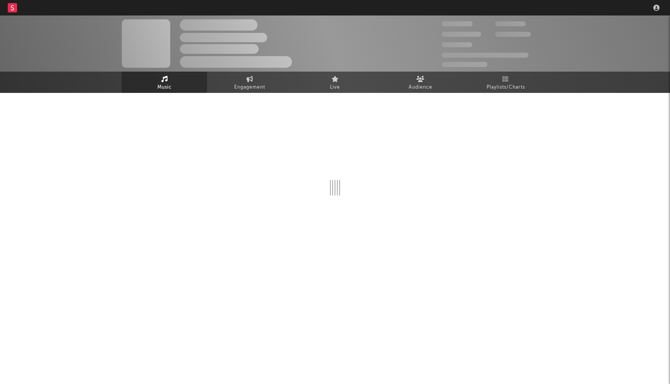  Describe the element at coordinates (420, 88) in the screenshot. I see `span: Audience` at that location.